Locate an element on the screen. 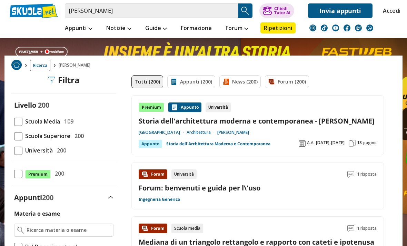  a: News (200) is located at coordinates (240, 82).